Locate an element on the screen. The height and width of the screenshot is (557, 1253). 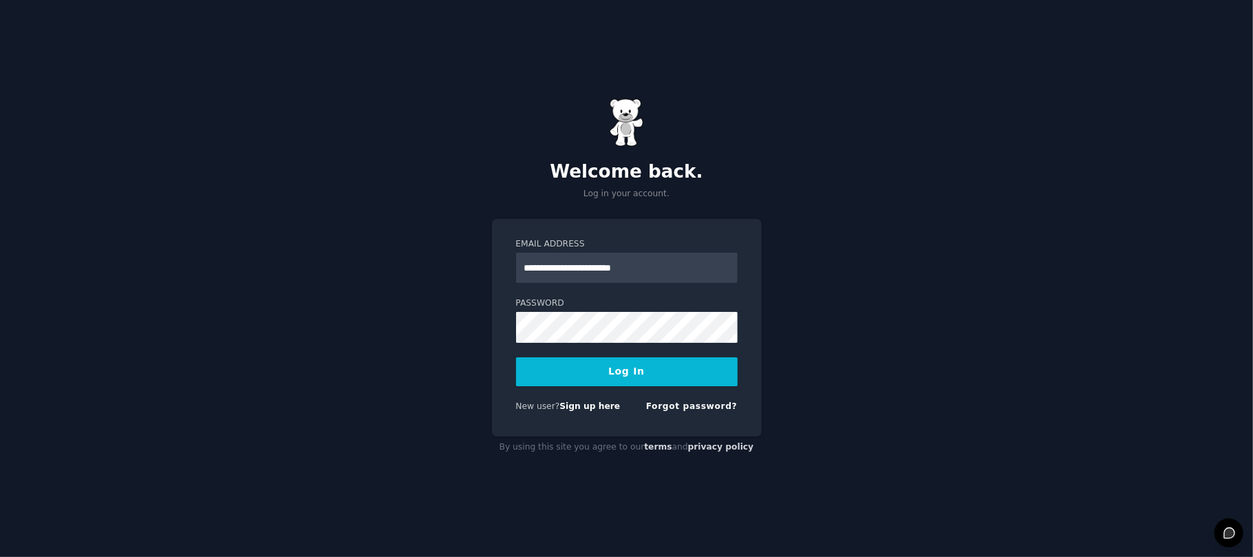
label: Password is located at coordinates (627, 303).